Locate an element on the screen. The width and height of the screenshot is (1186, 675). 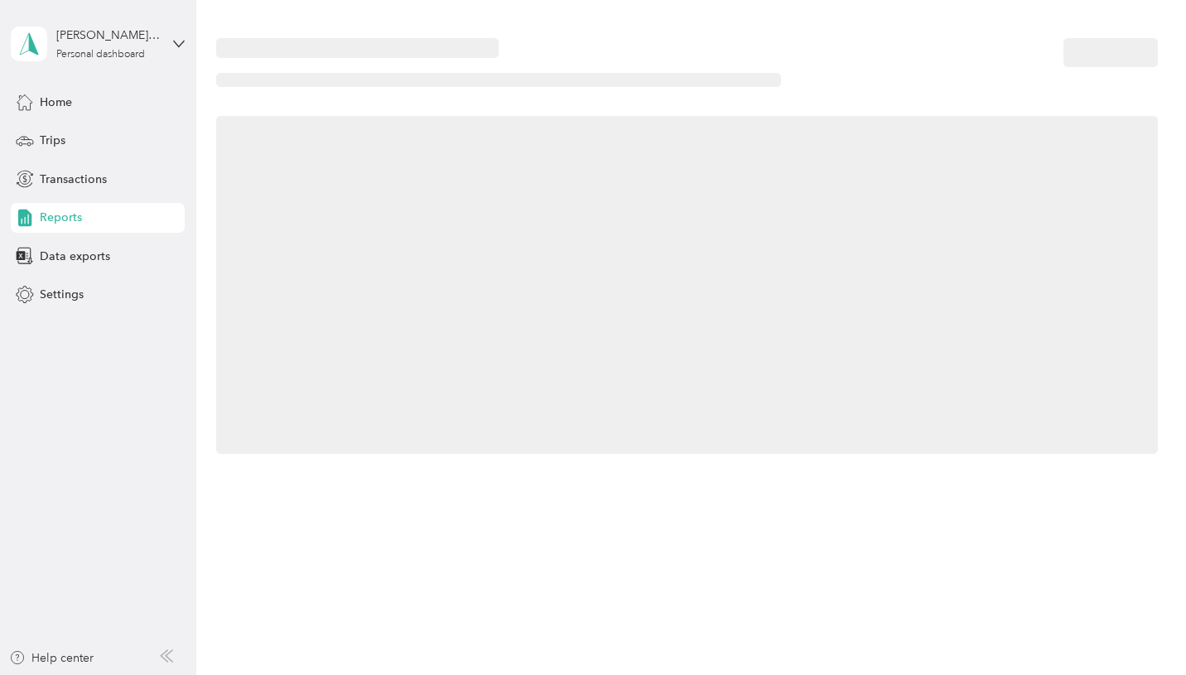
span: Data exports is located at coordinates (75, 256).